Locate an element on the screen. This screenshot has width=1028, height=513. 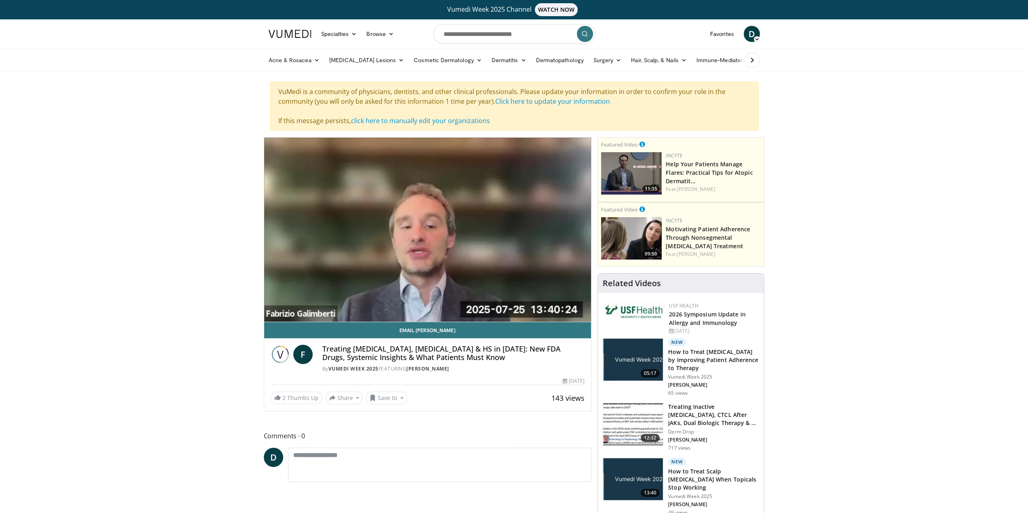
img: 686d8672-2919-4606-b2e9-16909239eac7.jpg.150x105_q85_crop-smart_upscale.jpg is located at coordinates (633, 360).